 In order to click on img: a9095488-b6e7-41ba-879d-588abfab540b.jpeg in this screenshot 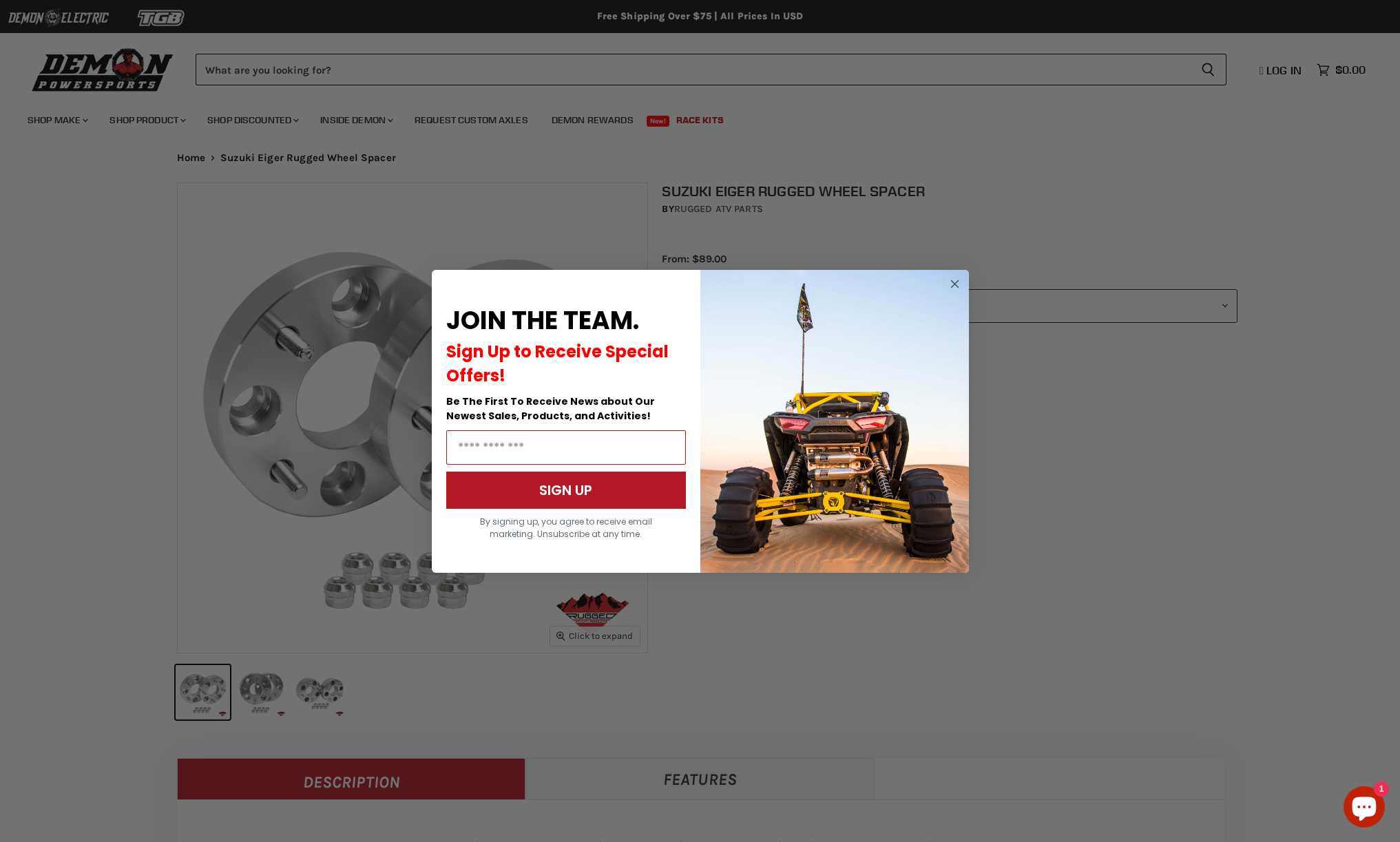, I will do `click(834, 421)`.